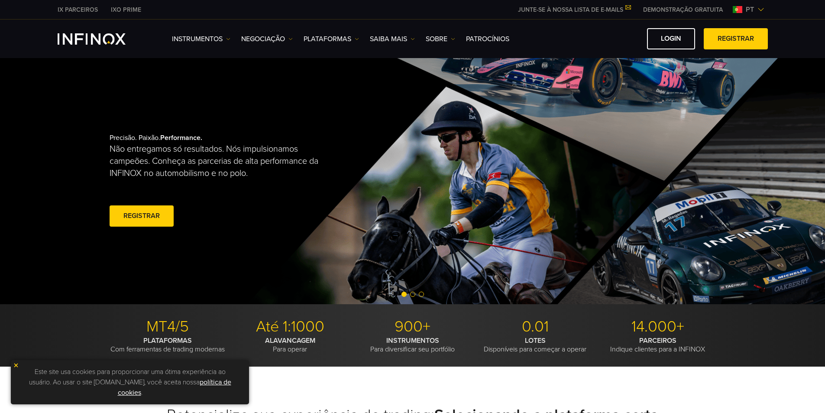 This screenshot has height=413, width=825. Describe the element at coordinates (440, 39) in the screenshot. I see `a: SOBRE` at that location.